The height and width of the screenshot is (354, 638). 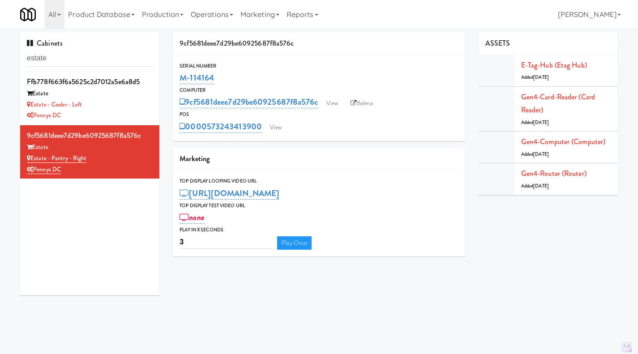 I want to click on div: Top Display Test Video Url, so click(x=319, y=206).